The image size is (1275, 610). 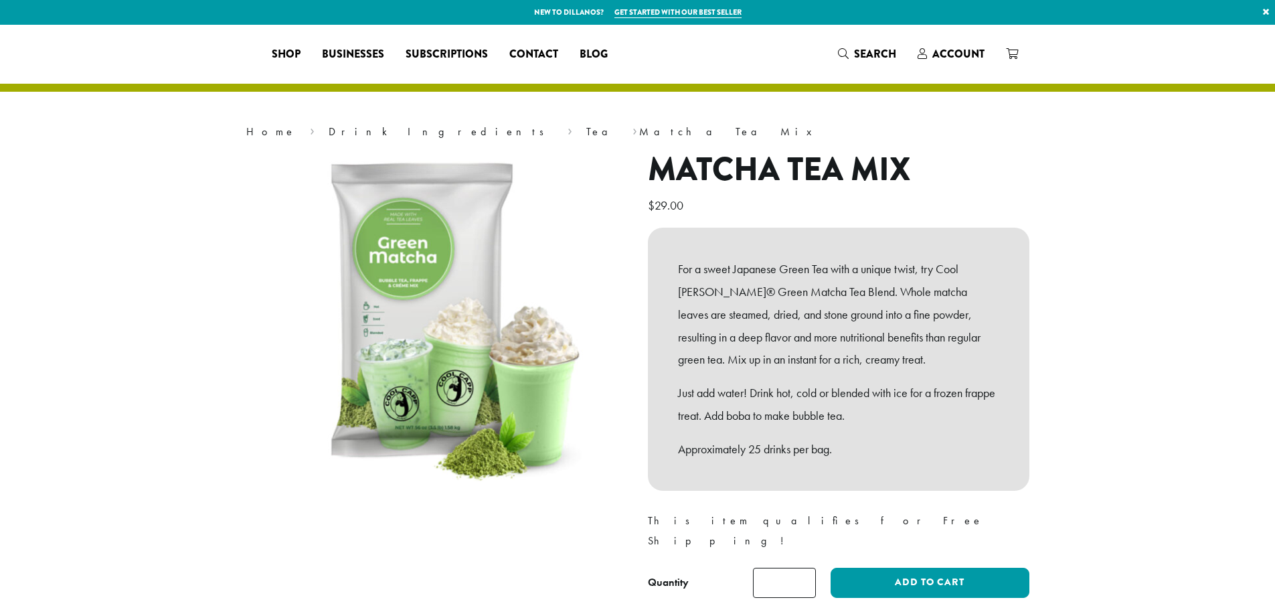 What do you see at coordinates (446, 54) in the screenshot?
I see `span: Subscriptions` at bounding box center [446, 54].